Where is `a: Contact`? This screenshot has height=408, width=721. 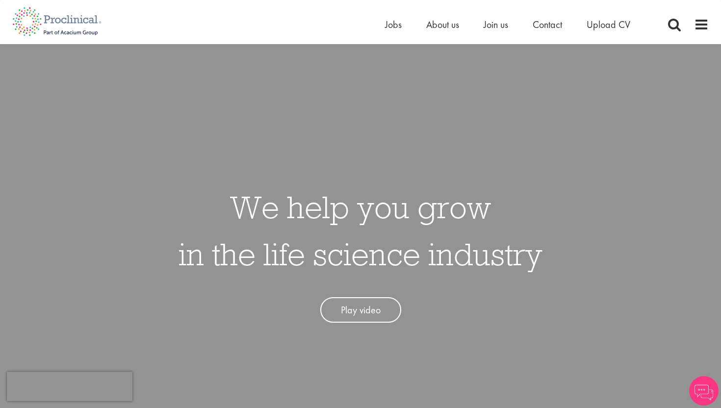
a: Contact is located at coordinates (548, 25).